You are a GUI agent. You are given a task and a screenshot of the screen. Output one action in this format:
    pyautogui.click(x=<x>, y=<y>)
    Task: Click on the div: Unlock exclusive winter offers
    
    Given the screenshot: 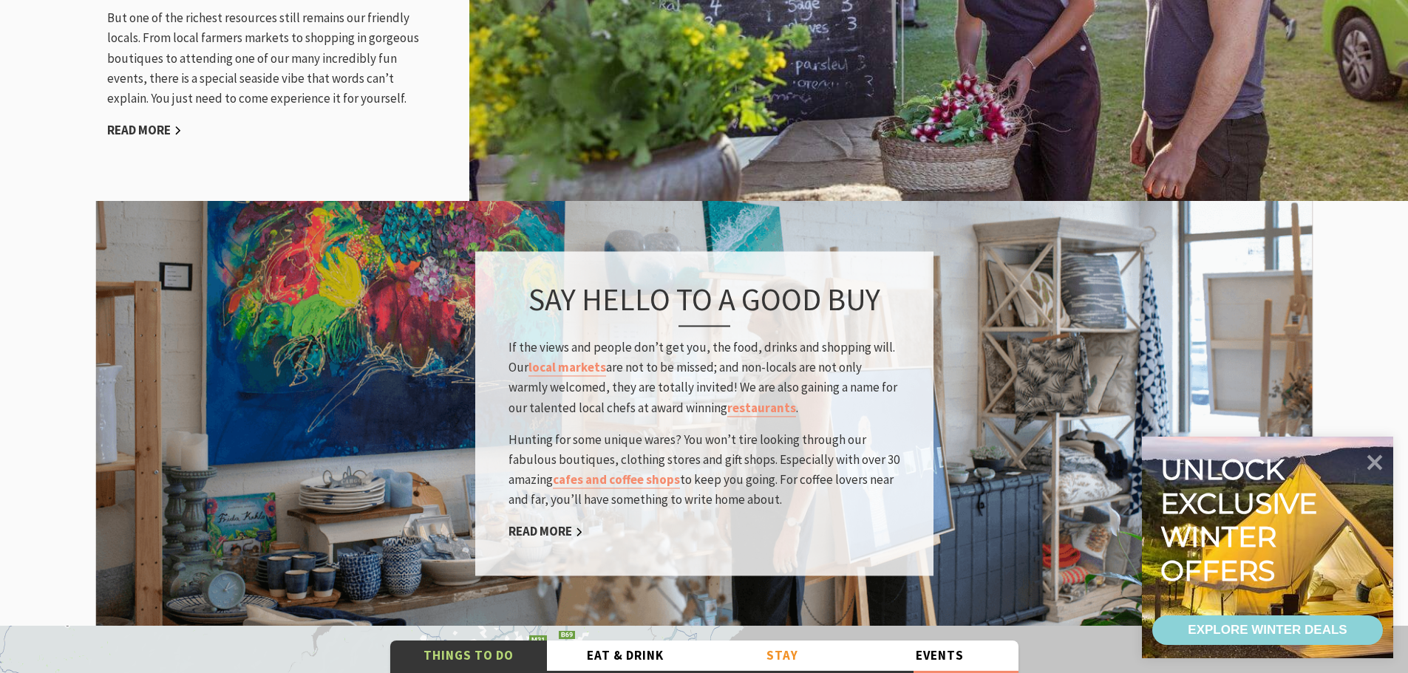 What is the action you would take?
    pyautogui.click(x=1242, y=520)
    